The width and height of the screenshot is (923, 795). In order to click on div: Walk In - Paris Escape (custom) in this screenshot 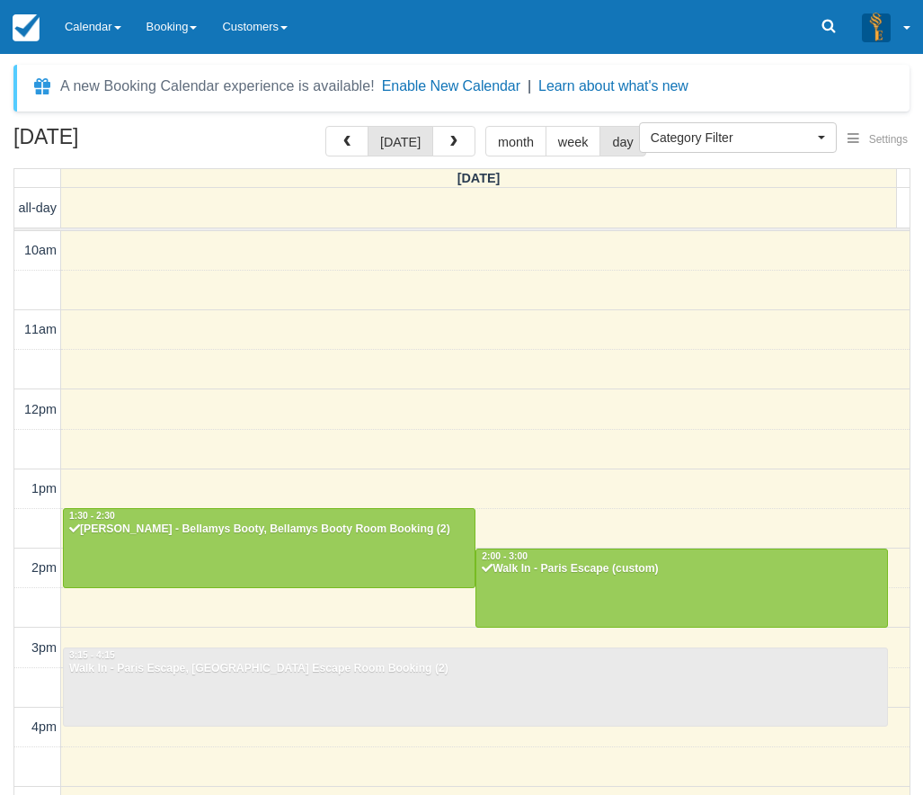, I will do `click(682, 569)`.